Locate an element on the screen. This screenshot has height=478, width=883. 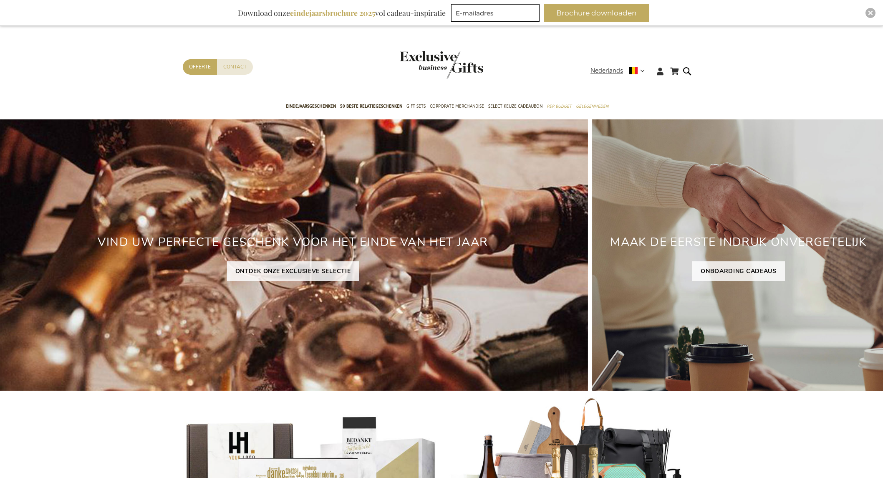
div: Download onze vol cadeau-inspiratie is located at coordinates (342, 13).